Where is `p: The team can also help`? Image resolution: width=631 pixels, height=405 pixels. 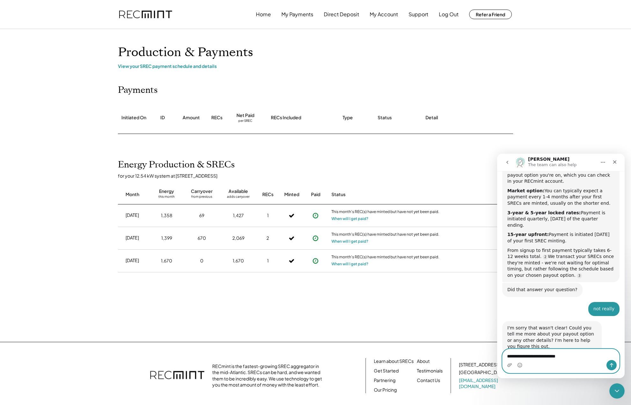
p: The team can also help is located at coordinates (55, 11).